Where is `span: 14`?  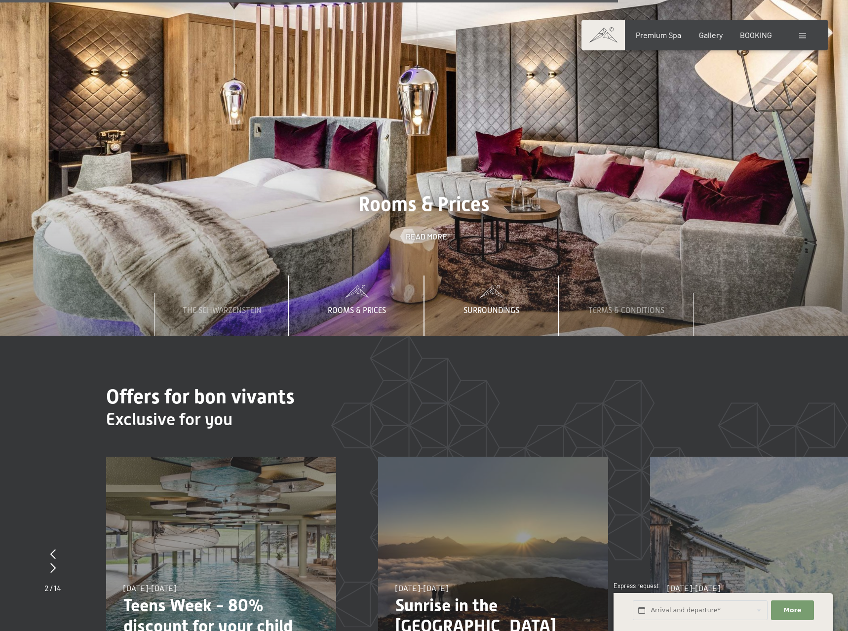
span: 14 is located at coordinates (57, 587).